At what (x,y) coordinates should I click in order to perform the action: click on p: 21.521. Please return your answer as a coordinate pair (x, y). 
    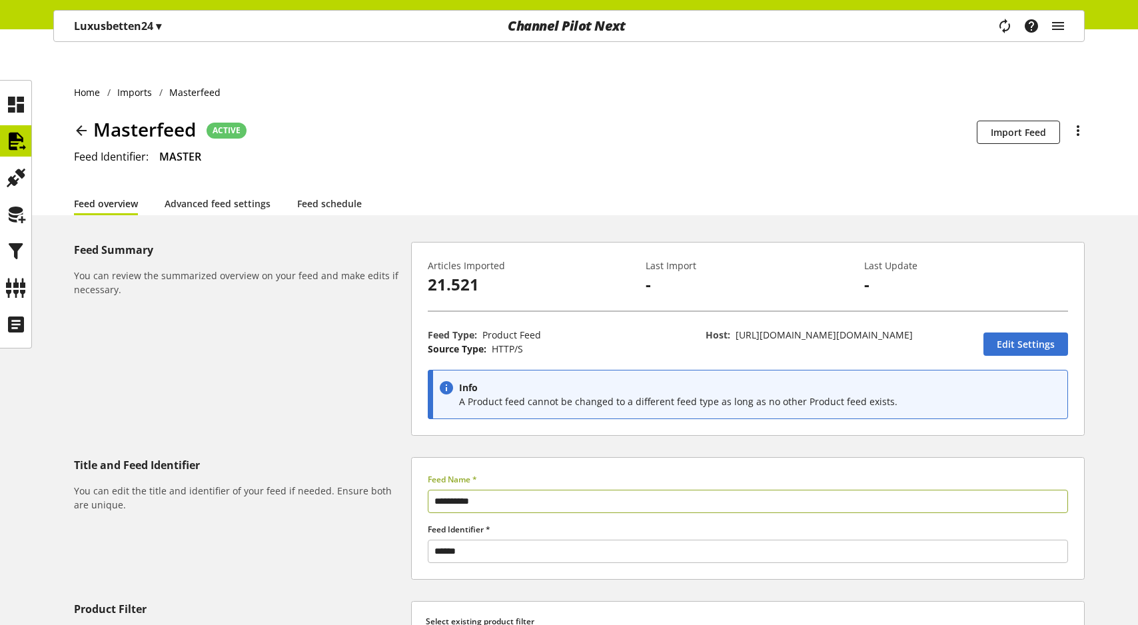
    Looking at the image, I should click on (530, 284).